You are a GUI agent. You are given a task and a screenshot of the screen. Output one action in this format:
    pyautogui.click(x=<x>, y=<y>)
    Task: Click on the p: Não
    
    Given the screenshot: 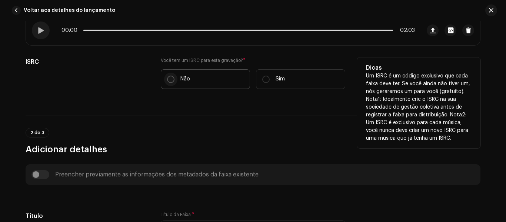 What is the action you would take?
    pyautogui.click(x=185, y=79)
    